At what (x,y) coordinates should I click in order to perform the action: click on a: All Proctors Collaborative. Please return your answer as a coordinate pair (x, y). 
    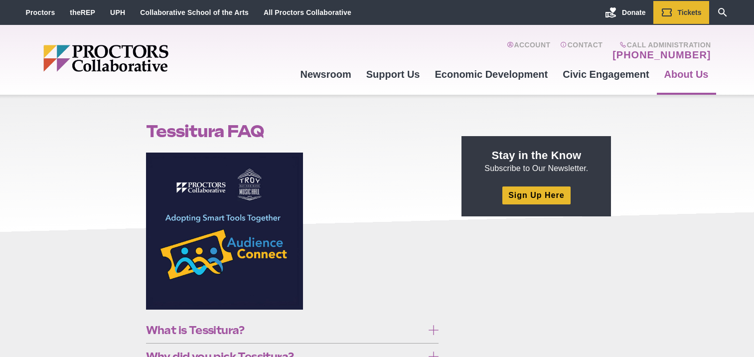
    Looking at the image, I should click on (307, 12).